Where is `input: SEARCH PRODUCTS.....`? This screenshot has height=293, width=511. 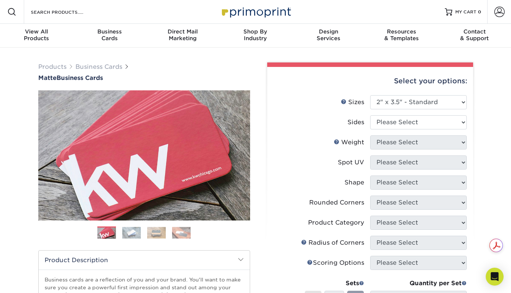
input: SEARCH PRODUCTS..... is located at coordinates (66, 12).